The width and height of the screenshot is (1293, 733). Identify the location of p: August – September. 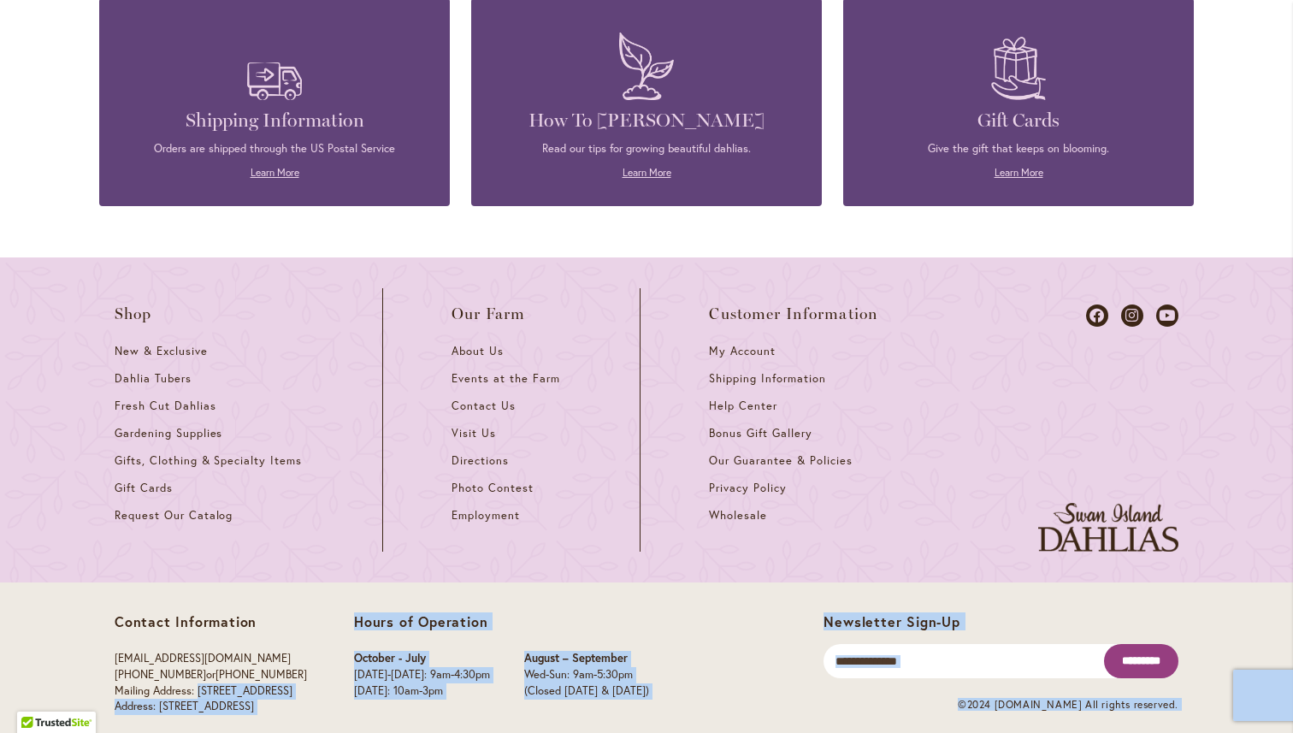
(587, 658).